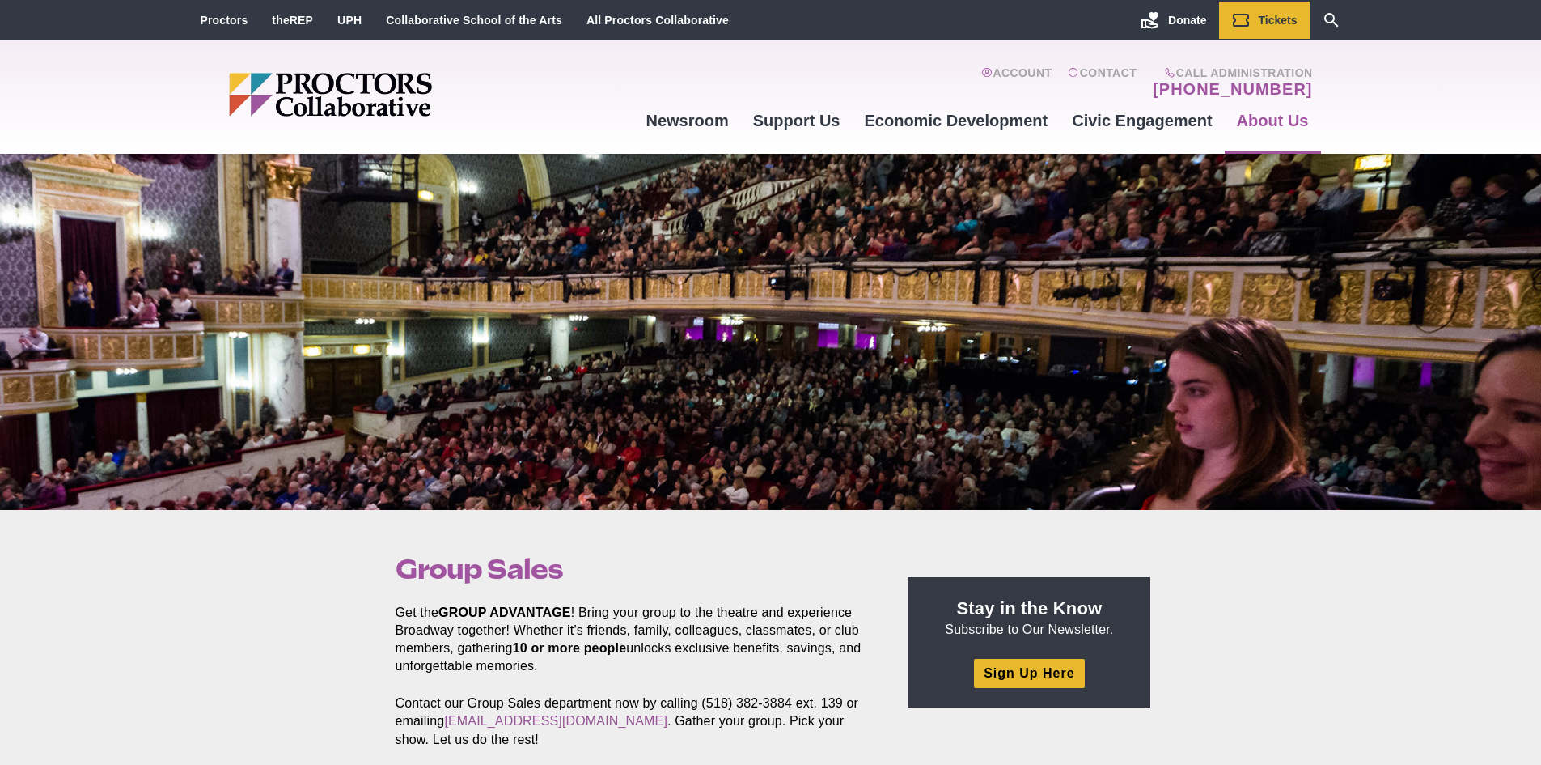  Describe the element at coordinates (505, 612) in the screenshot. I see `strong: GROUP ADVANTAGE` at that location.